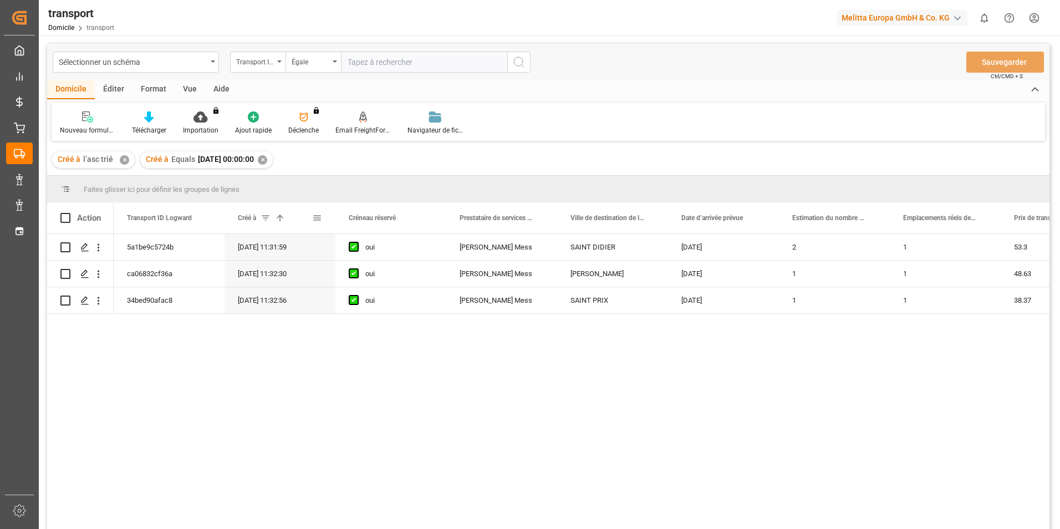 The width and height of the screenshot is (1060, 529). Describe the element at coordinates (497, 218) in the screenshot. I see `span: Prestataire de services de transport` at that location.